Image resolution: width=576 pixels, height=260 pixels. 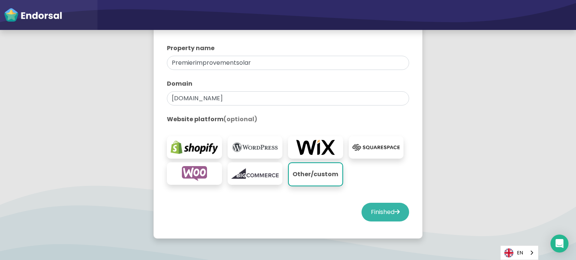 I want to click on input: eg. My Website, so click(x=288, y=63).